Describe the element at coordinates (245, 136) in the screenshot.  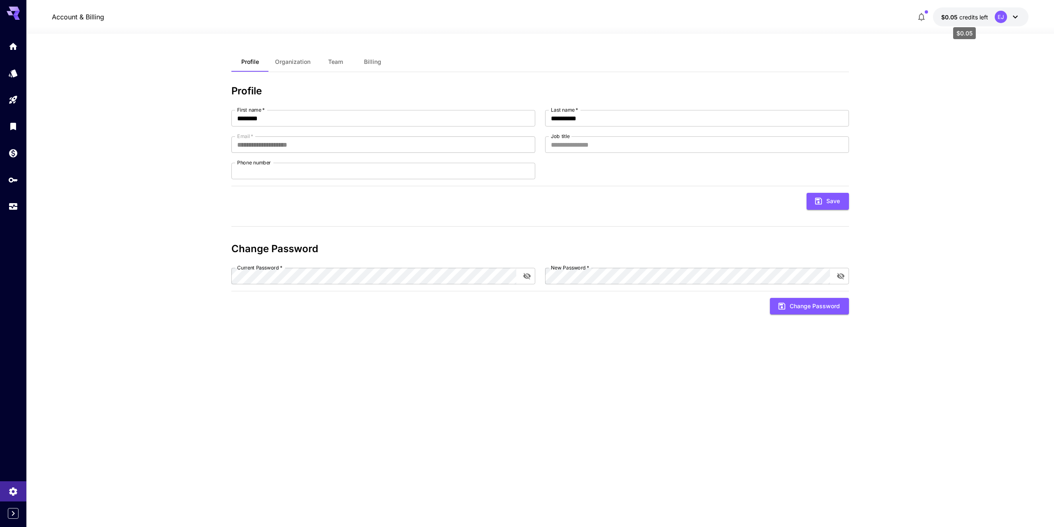
I see `label: Email` at that location.